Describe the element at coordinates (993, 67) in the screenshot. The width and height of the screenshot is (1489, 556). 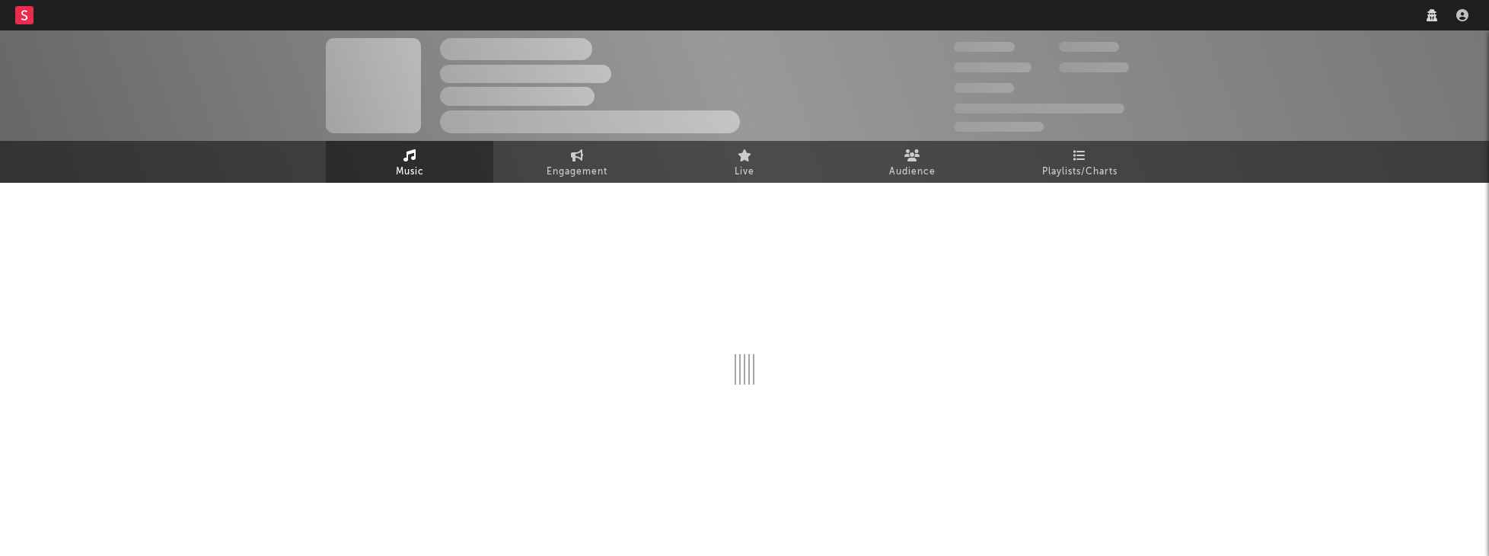
I see `span: 50,000,000` at that location.